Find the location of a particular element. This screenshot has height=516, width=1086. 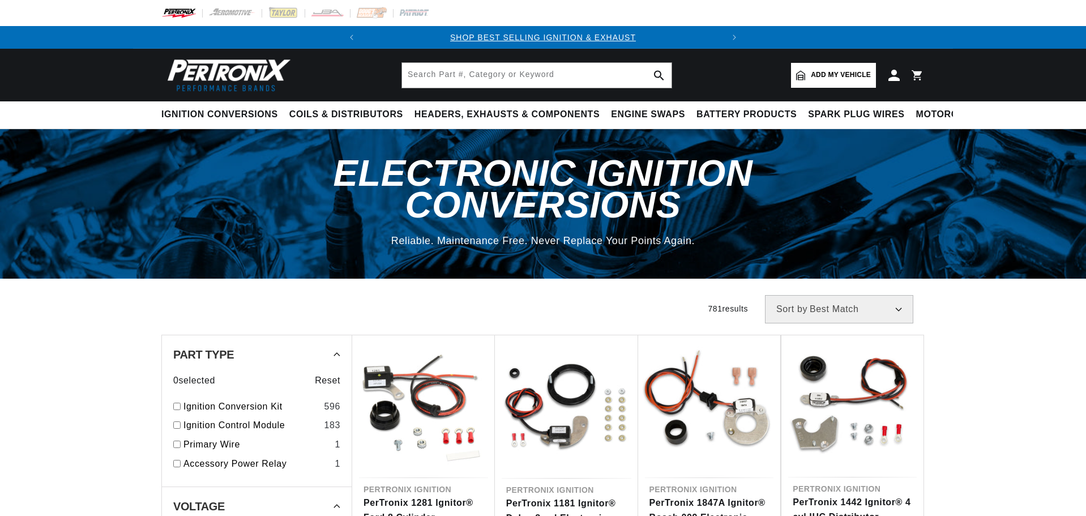

button: search button is located at coordinates (659, 75).